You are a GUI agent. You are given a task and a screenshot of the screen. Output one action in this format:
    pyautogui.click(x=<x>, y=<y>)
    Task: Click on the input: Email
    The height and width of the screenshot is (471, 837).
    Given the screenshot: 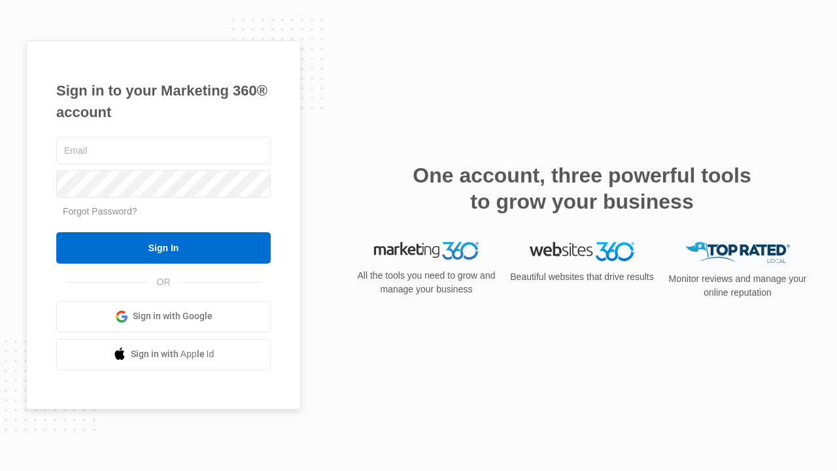 What is the action you would take?
    pyautogui.click(x=164, y=150)
    